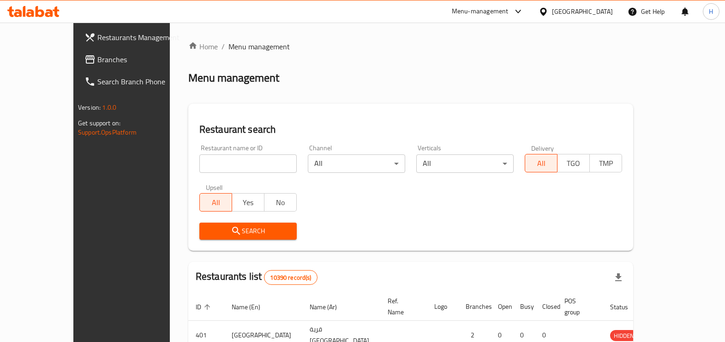 The width and height of the screenshot is (725, 342). I want to click on a: Restaurants Management, so click(136, 37).